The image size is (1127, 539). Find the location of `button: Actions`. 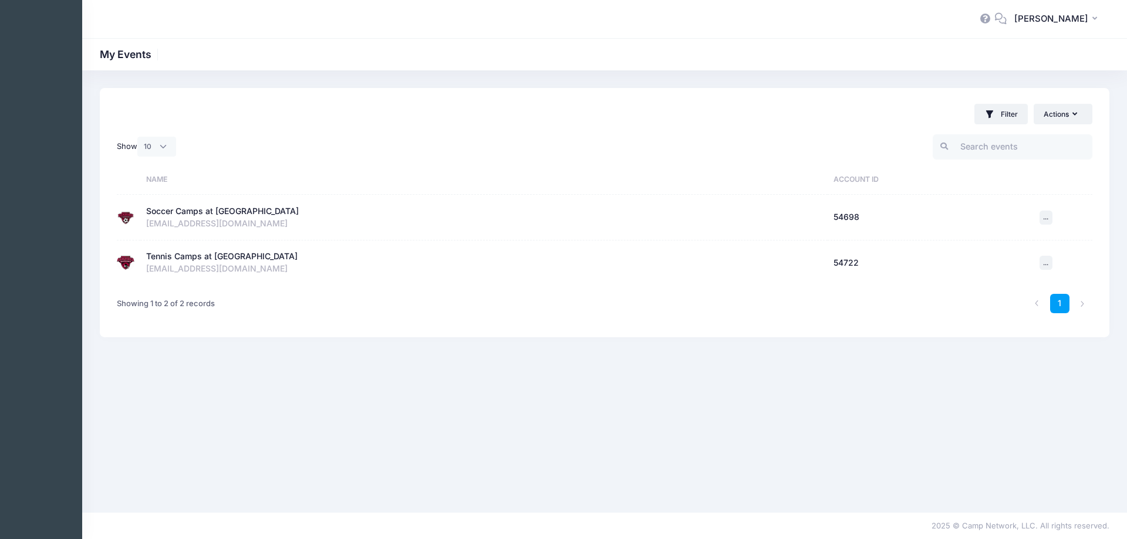

button: Actions is located at coordinates (1063, 114).